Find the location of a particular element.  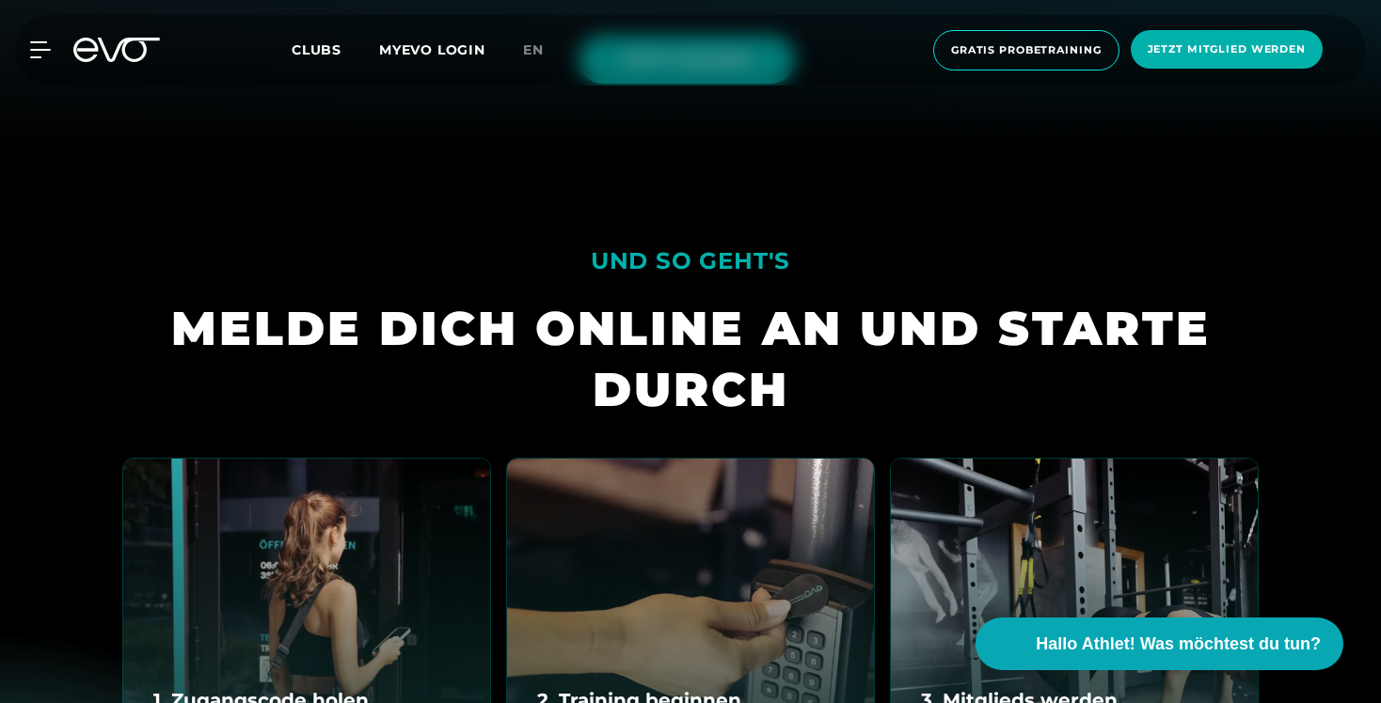

a: en is located at coordinates (545, 50).